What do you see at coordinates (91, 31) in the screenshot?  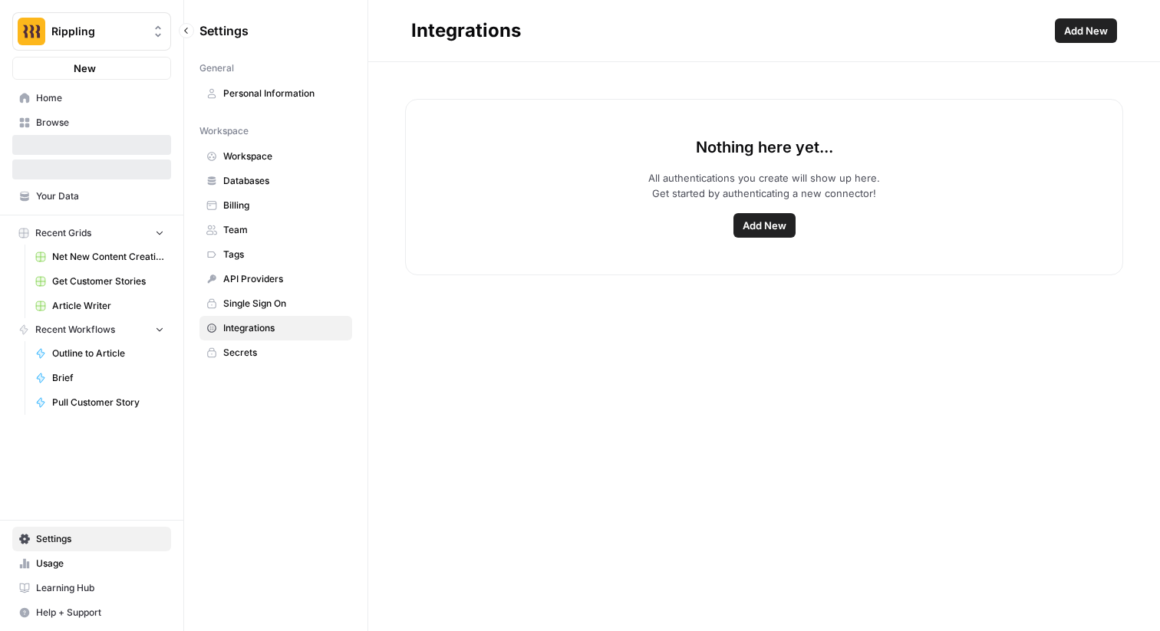 I see `button: Workspace: Rippling` at bounding box center [91, 31].